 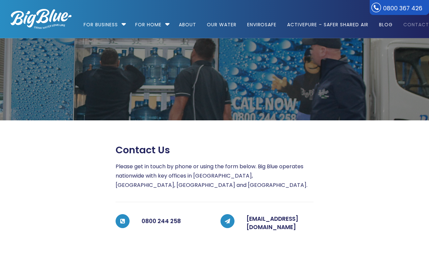 What do you see at coordinates (142, 150) in the screenshot?
I see `span: Contact us` at bounding box center [142, 150].